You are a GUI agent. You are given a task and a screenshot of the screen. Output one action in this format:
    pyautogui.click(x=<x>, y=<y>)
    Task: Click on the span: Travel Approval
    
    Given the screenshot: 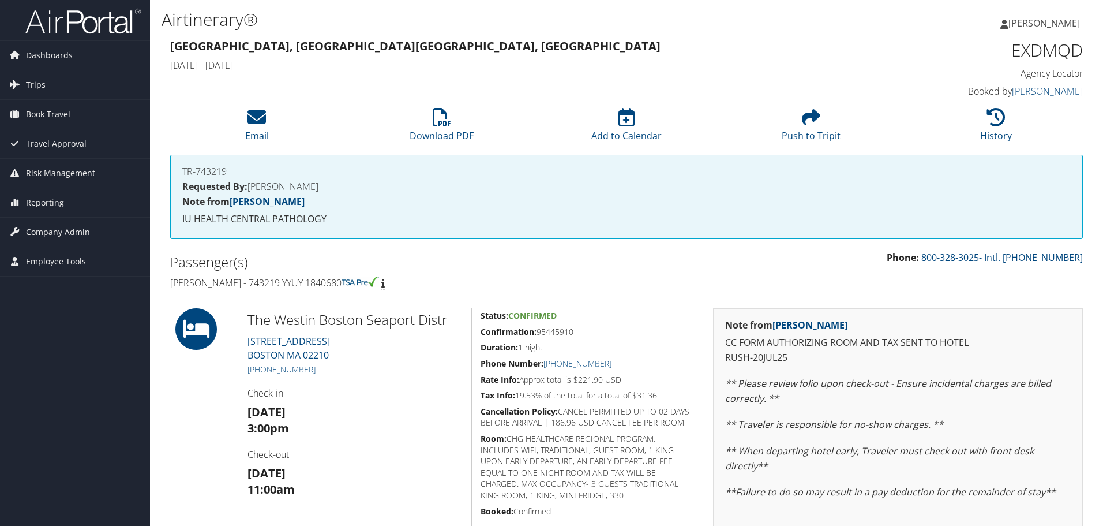 What is the action you would take?
    pyautogui.click(x=56, y=144)
    